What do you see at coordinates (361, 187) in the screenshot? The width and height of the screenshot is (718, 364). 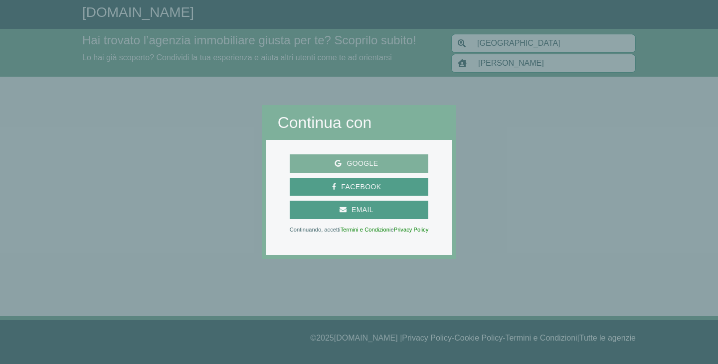 I see `span: Facebook` at bounding box center [361, 187].